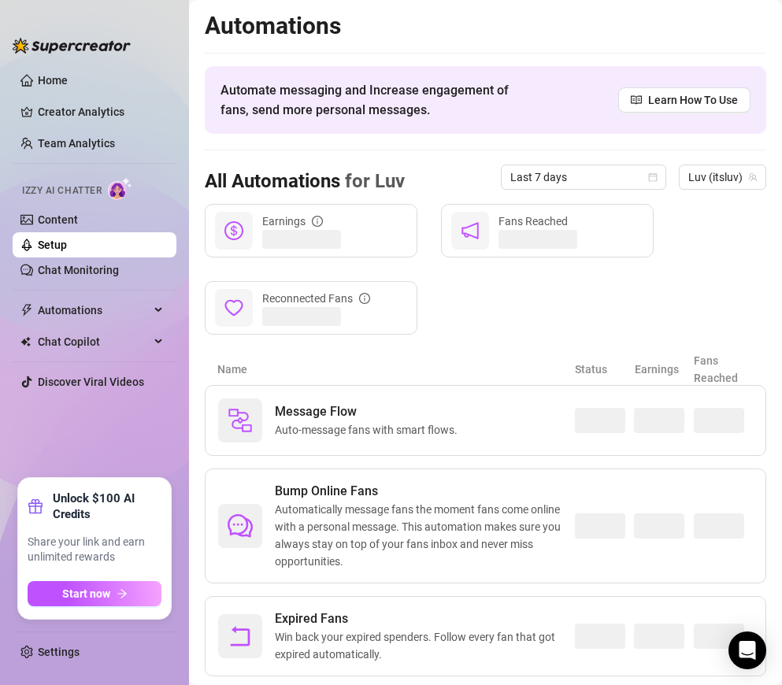  Describe the element at coordinates (101, 112) in the screenshot. I see `a: Creator Analytics` at that location.